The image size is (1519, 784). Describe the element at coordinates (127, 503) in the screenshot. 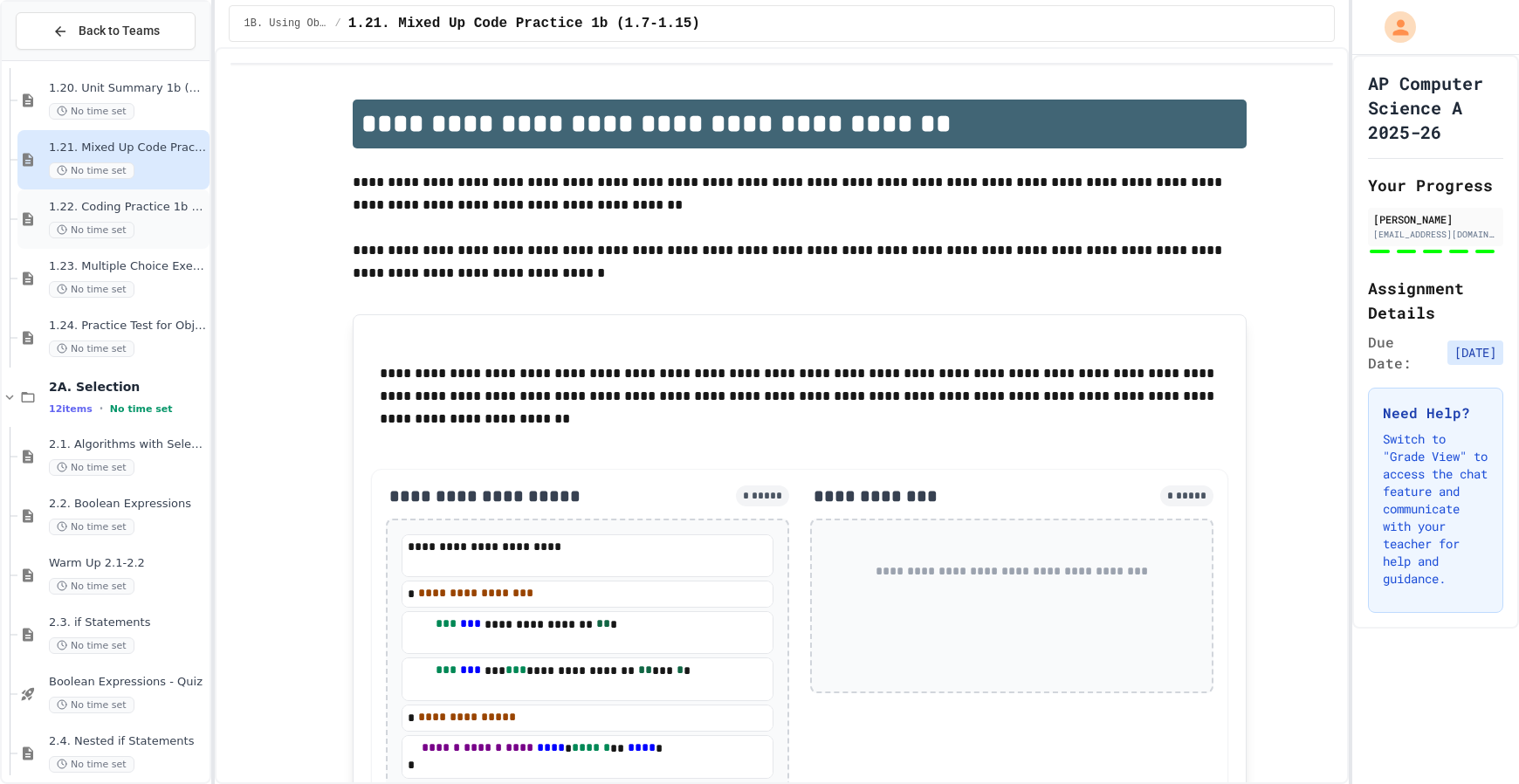

I see `span: 2.2. Boolean Expressions` at that location.